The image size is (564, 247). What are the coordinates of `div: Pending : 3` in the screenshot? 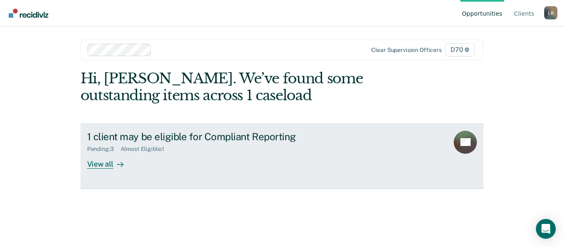 It's located at (104, 149).